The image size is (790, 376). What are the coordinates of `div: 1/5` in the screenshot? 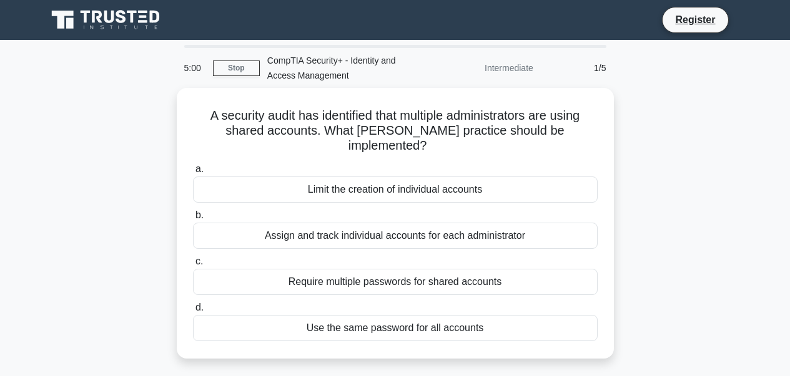 It's located at (577, 68).